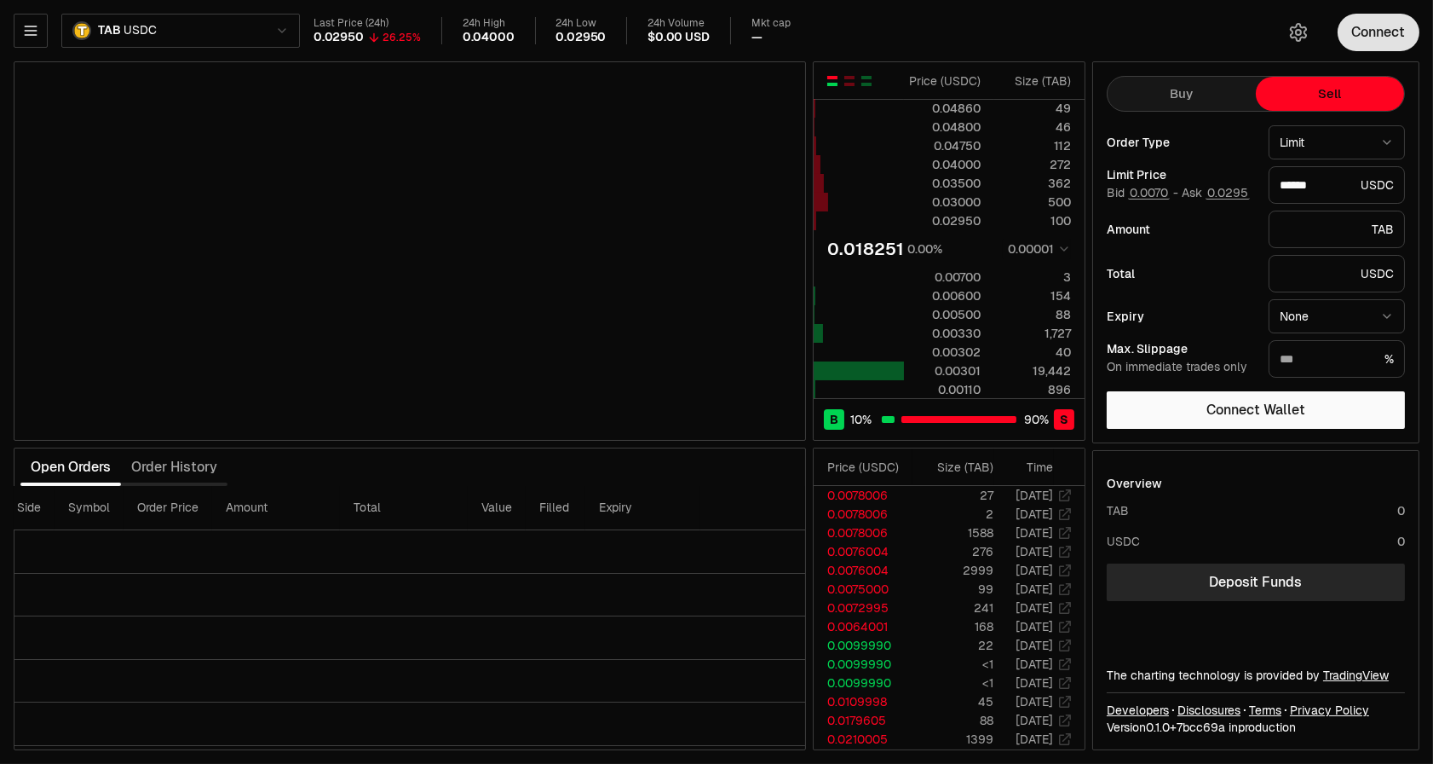  Describe the element at coordinates (954, 551) in the screenshot. I see `td: 276` at that location.